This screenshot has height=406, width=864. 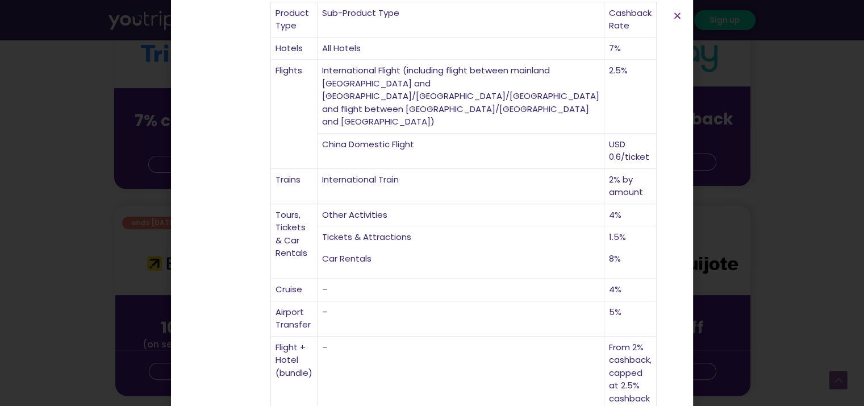 What do you see at coordinates (294, 290) in the screenshot?
I see `td: Cruise` at bounding box center [294, 290].